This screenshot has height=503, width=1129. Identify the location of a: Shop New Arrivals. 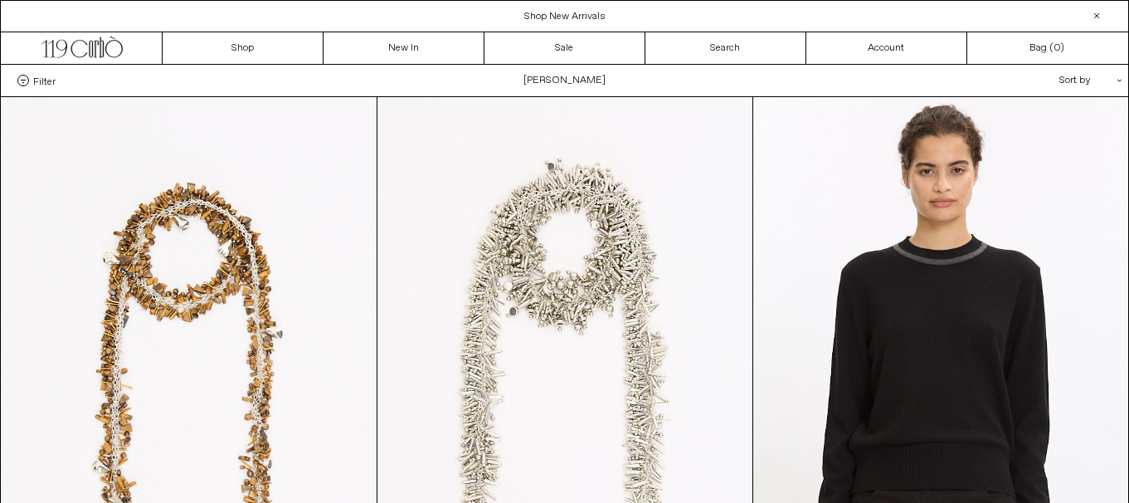
(565, 17).